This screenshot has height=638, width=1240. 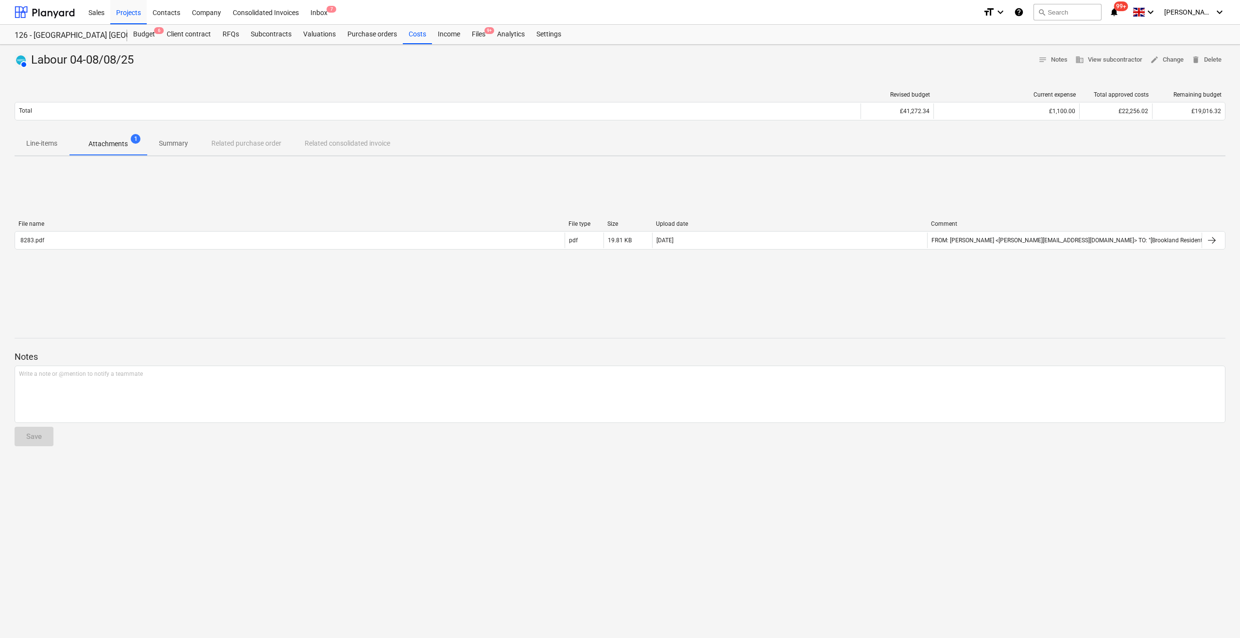 What do you see at coordinates (271, 34) in the screenshot?
I see `a: Subcontracts` at bounding box center [271, 34].